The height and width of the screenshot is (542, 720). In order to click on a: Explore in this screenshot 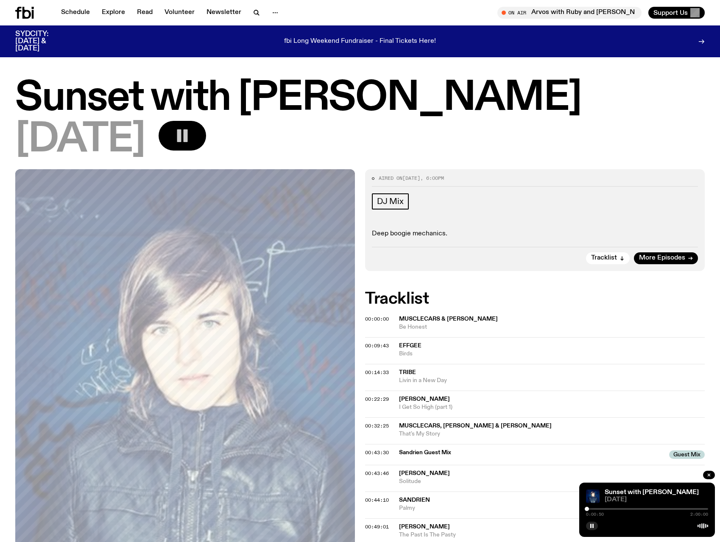, I will do `click(113, 13)`.